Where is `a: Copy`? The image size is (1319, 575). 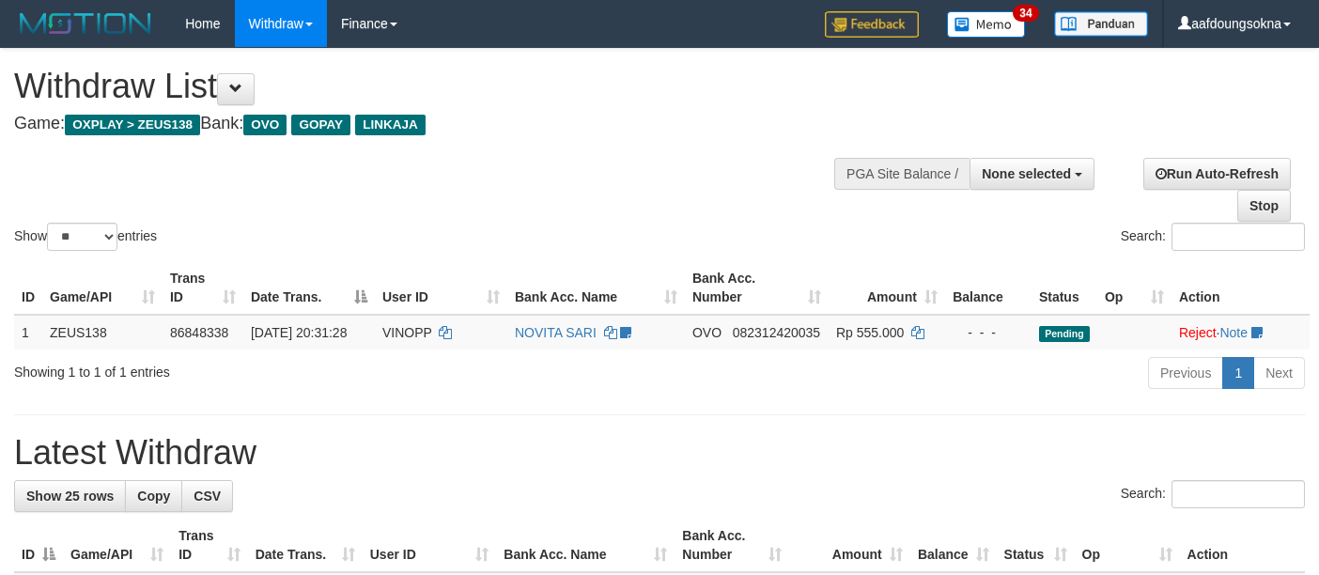
a: Copy is located at coordinates (153, 496).